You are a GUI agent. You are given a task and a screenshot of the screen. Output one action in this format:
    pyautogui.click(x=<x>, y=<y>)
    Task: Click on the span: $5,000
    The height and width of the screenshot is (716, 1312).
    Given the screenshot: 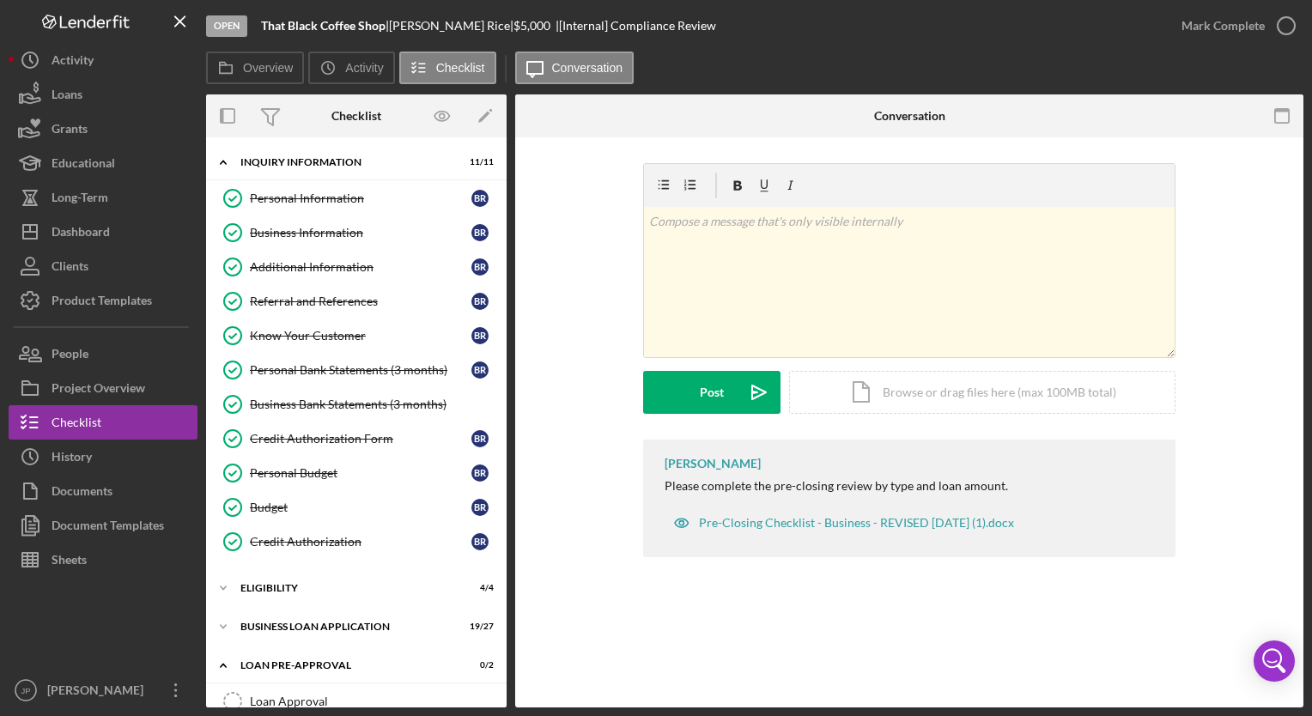 What is the action you would take?
    pyautogui.click(x=532, y=25)
    